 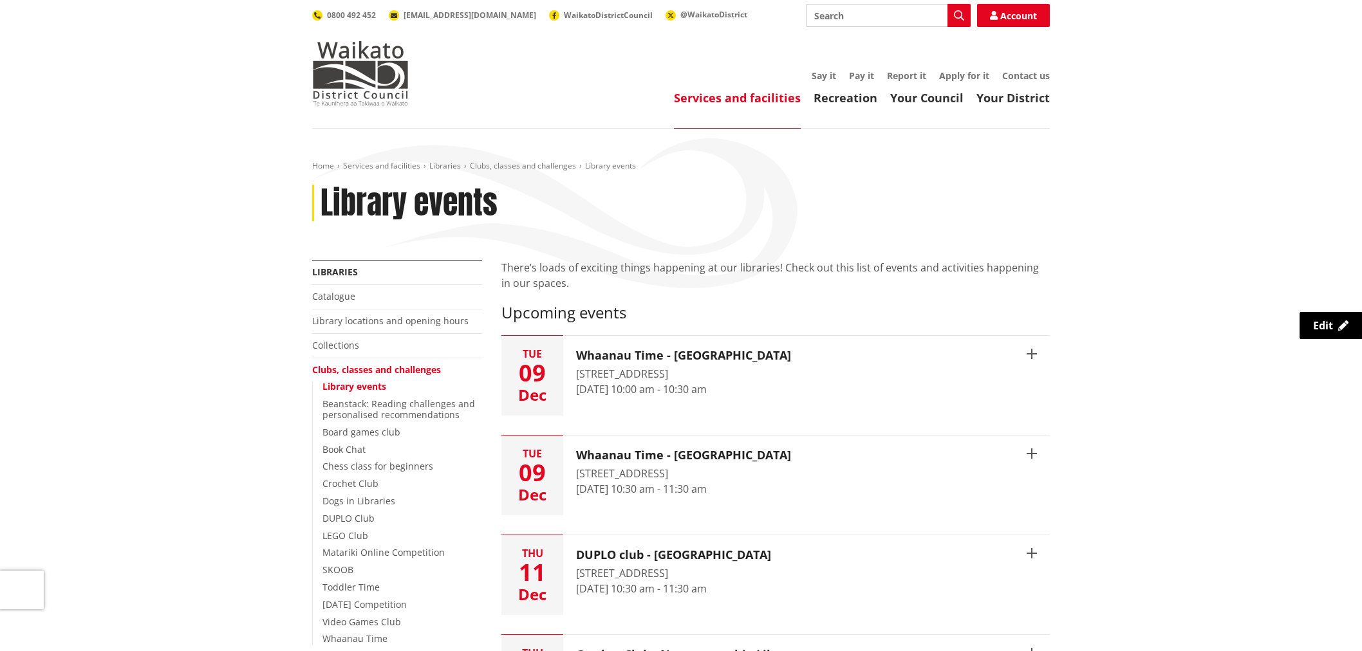 What do you see at coordinates (384, 552) in the screenshot?
I see `a: Matariki Online Competition` at bounding box center [384, 552].